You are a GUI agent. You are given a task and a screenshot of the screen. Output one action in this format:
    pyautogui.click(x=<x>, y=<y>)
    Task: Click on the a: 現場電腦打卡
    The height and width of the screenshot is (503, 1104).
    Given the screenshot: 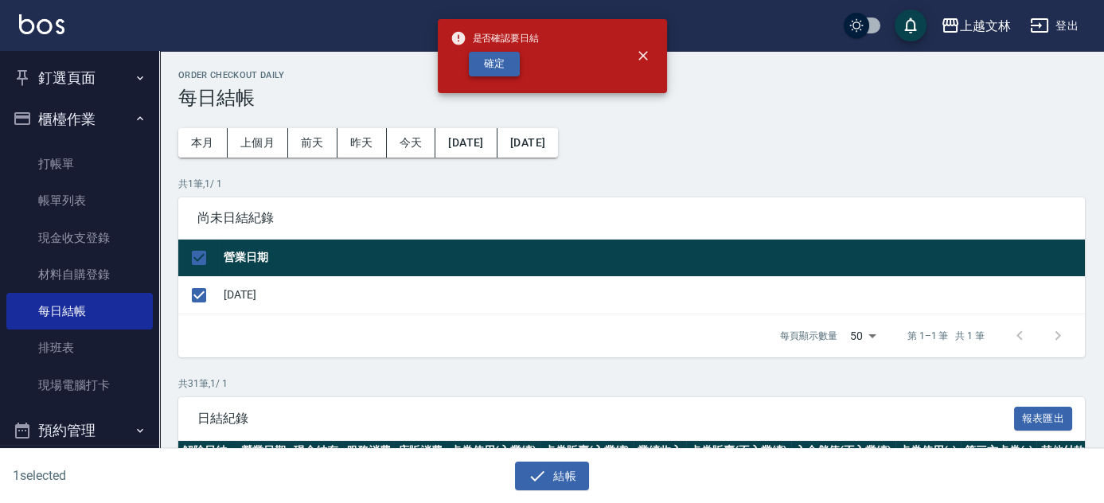 What is the action you would take?
    pyautogui.click(x=80, y=385)
    